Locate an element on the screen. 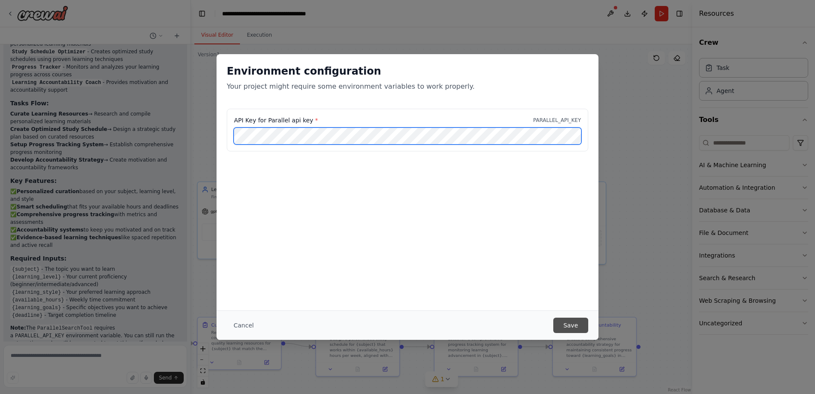  label: API Key for Parallel api key is located at coordinates (276, 120).